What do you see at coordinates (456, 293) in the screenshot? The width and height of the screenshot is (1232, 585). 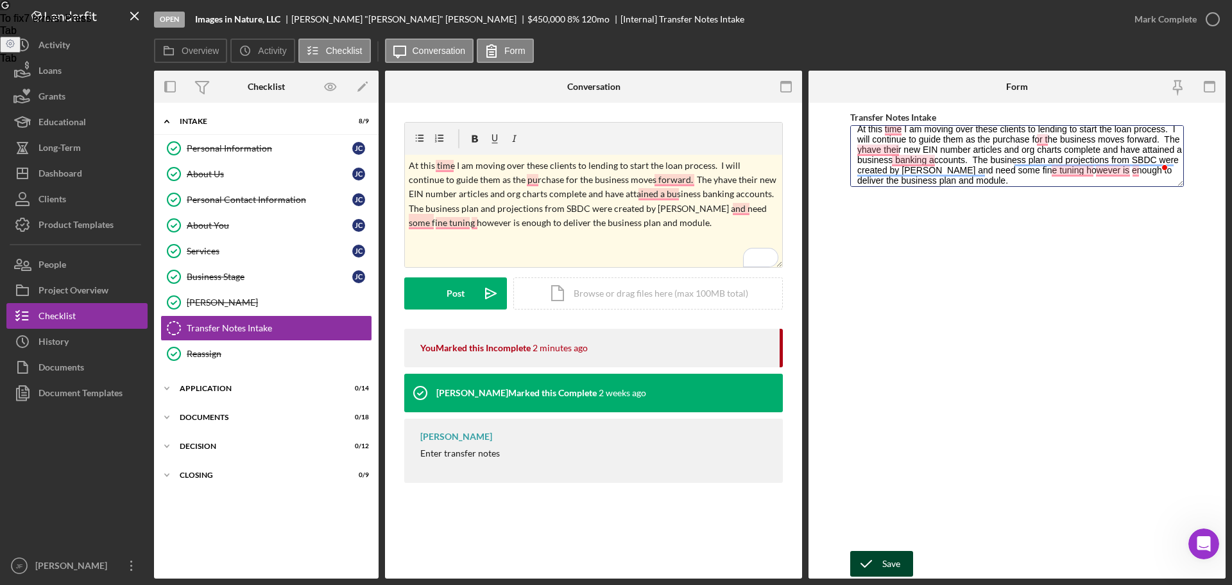 I see `div: Post` at bounding box center [456, 293].